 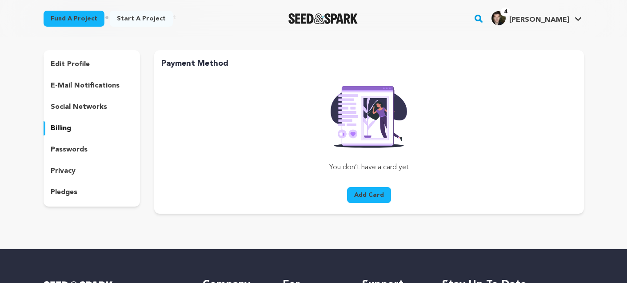 What do you see at coordinates (141, 19) in the screenshot?
I see `a: Start a project` at bounding box center [141, 19].